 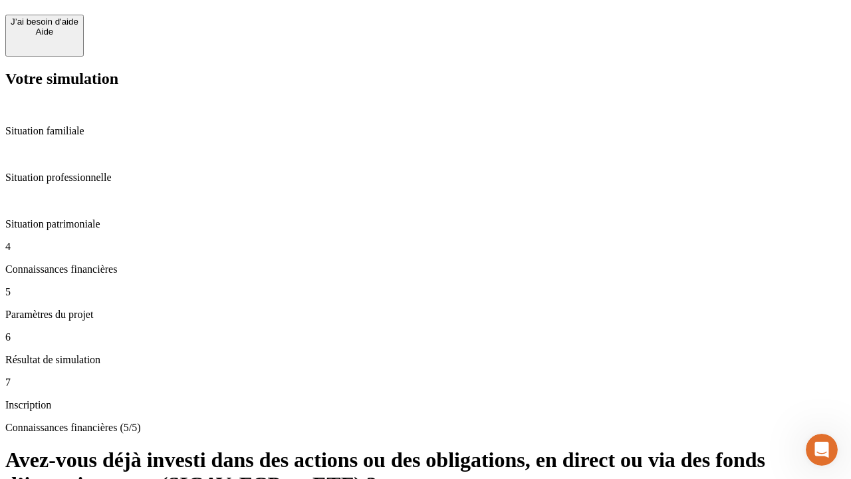 I want to click on p: Situation familiale, so click(x=426, y=131).